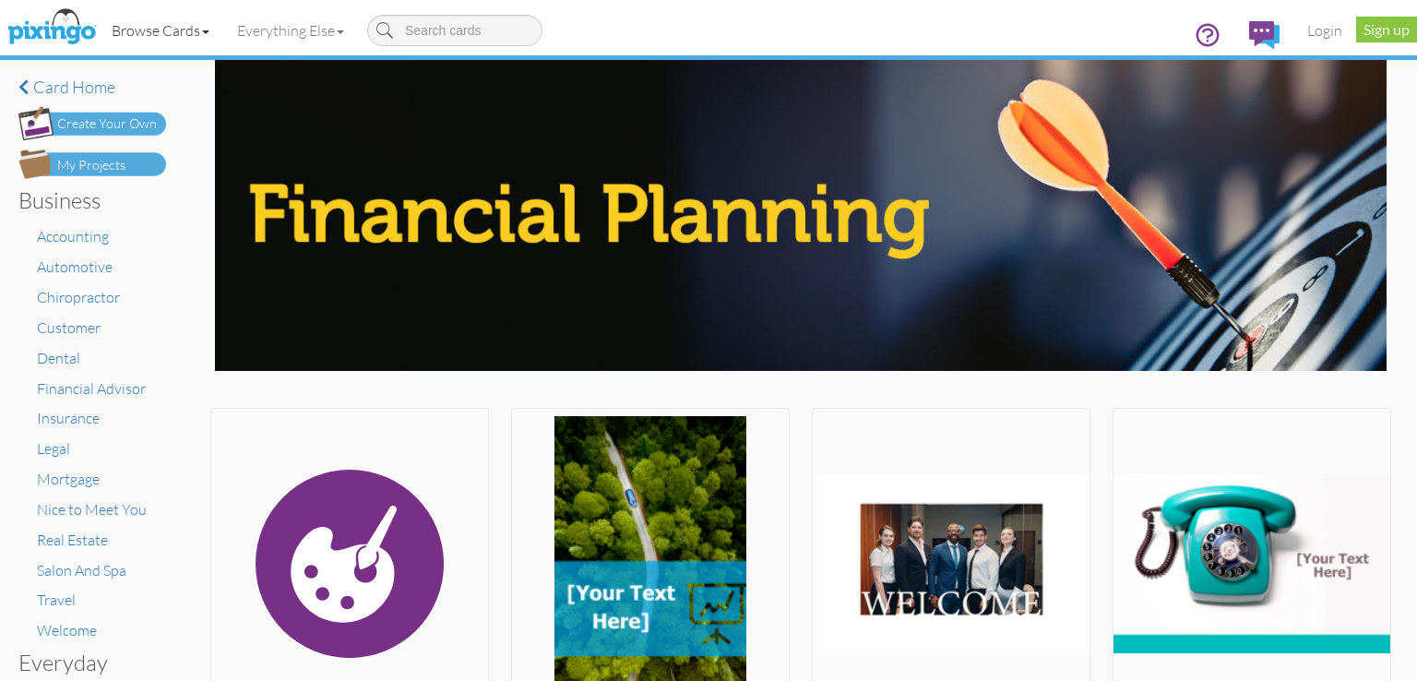 The height and width of the screenshot is (681, 1417). Describe the element at coordinates (52, 28) in the screenshot. I see `img: pixingo logo` at that location.